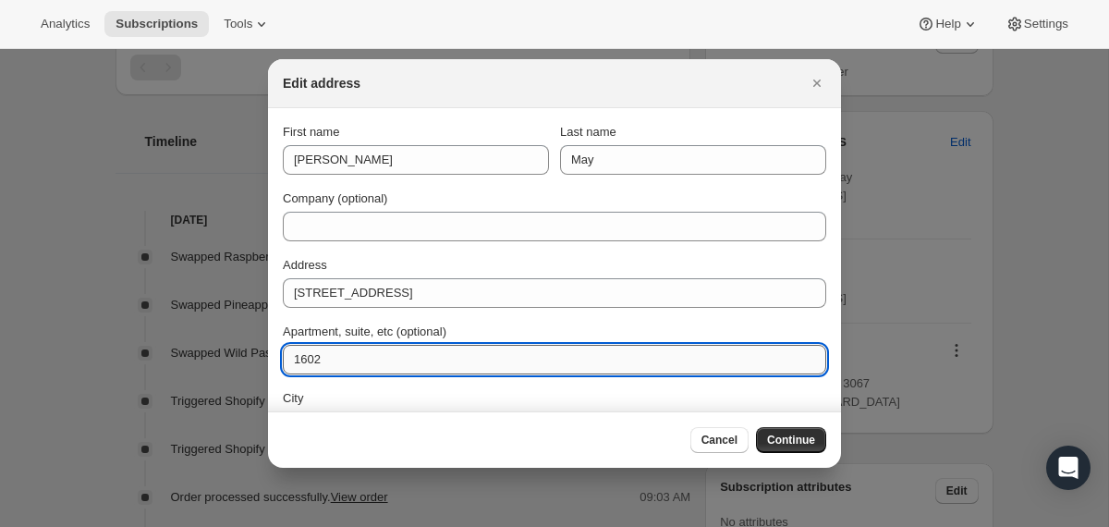 The width and height of the screenshot is (1109, 527). Describe the element at coordinates (817, 83) in the screenshot. I see `button: Close` at that location.